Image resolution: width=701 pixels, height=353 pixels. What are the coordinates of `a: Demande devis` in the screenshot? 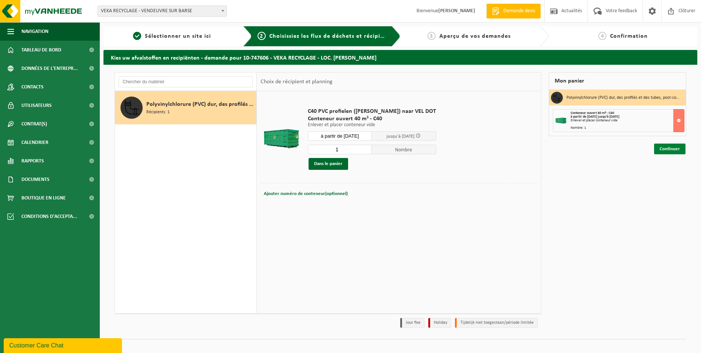 It's located at (514, 11).